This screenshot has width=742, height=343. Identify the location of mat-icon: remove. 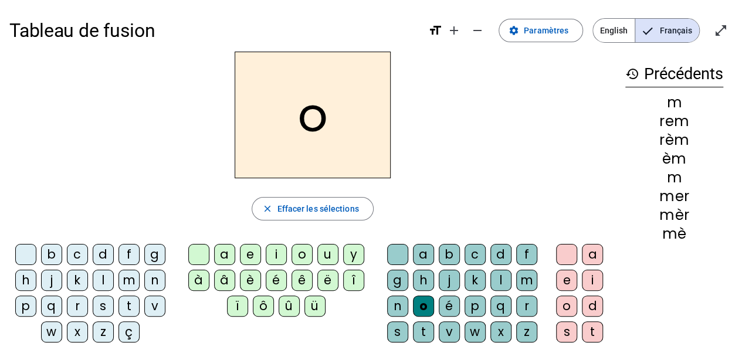
(478, 31).